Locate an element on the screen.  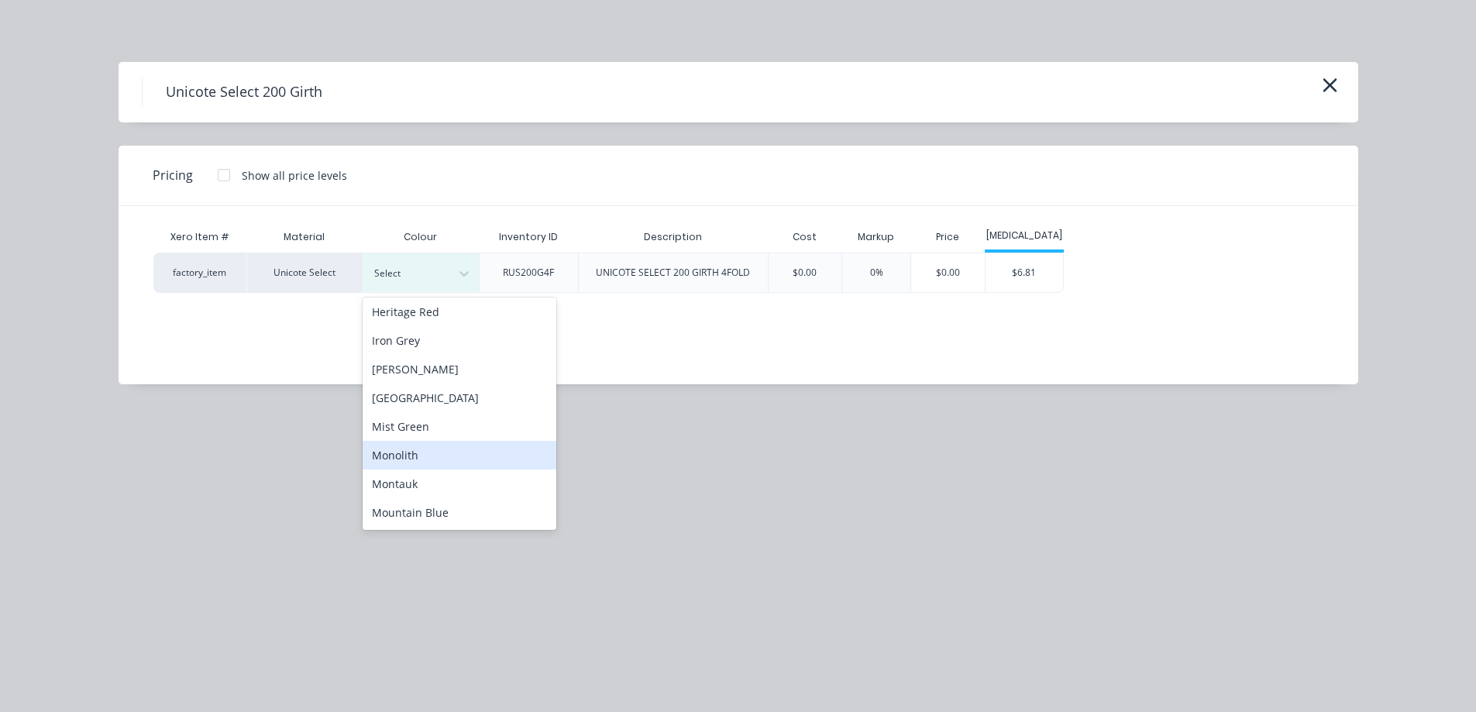
span: Pricing is located at coordinates (173, 175).